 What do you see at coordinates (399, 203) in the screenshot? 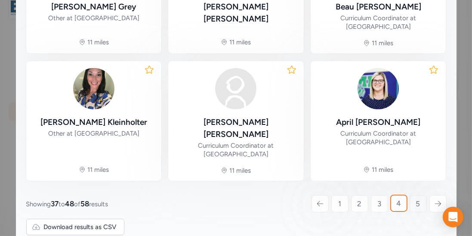
I see `span: 4` at bounding box center [399, 203].